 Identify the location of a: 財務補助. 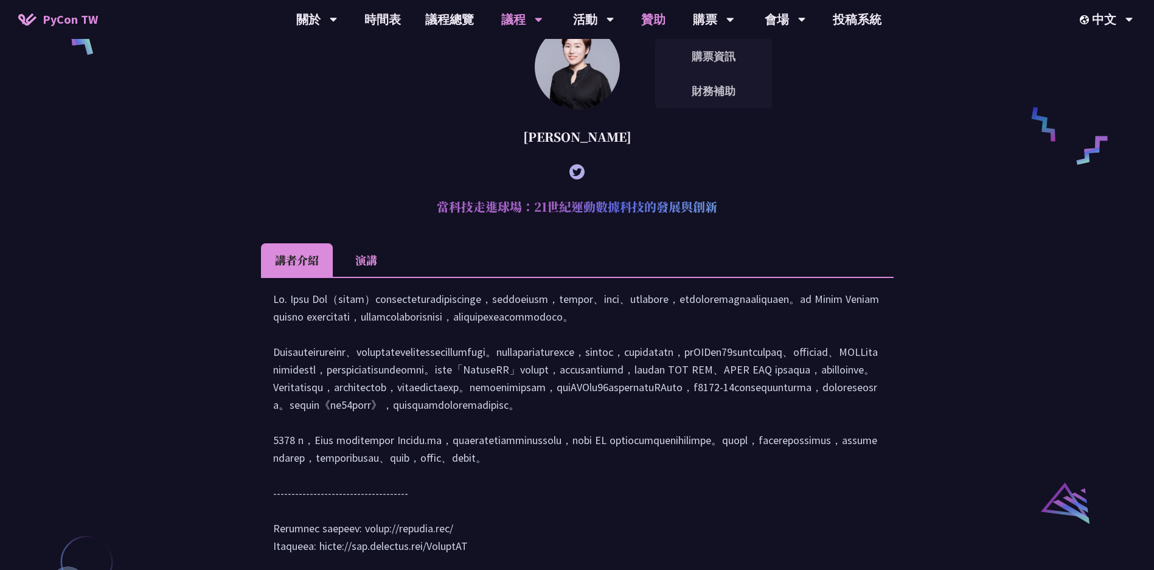
(714, 91).